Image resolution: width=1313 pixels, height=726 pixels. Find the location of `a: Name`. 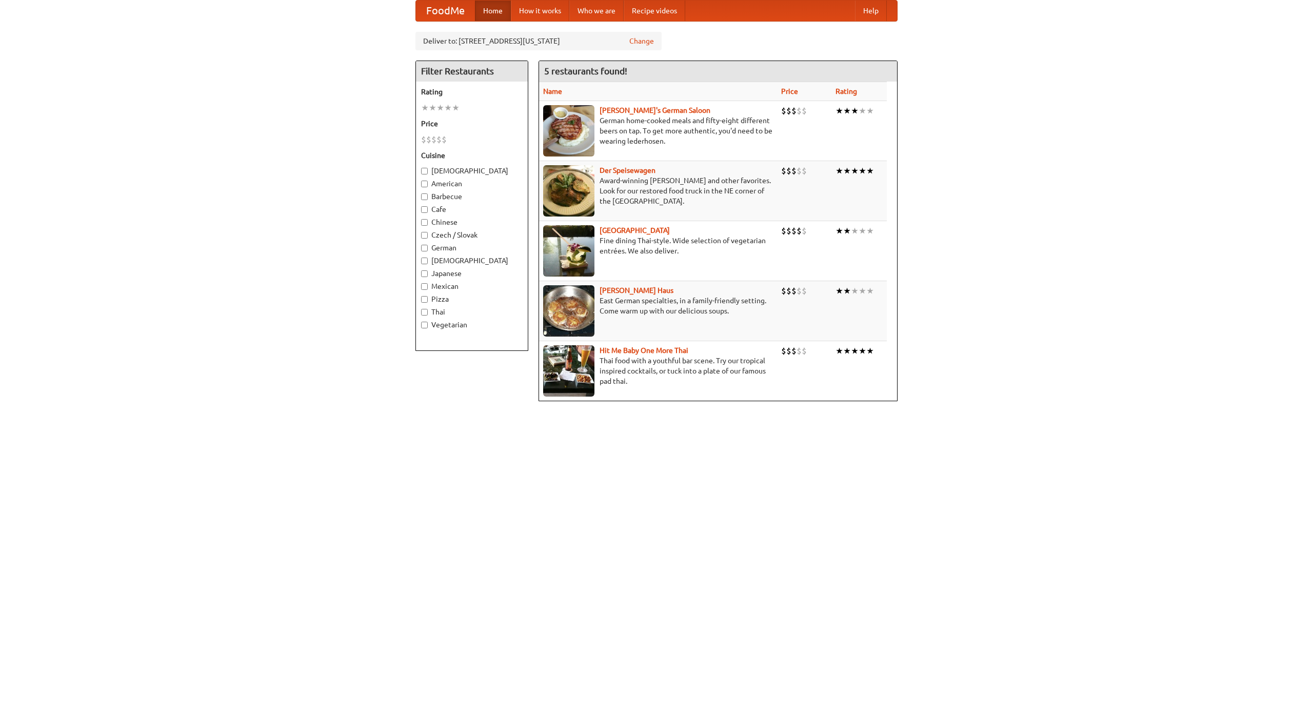

a: Name is located at coordinates (552, 91).